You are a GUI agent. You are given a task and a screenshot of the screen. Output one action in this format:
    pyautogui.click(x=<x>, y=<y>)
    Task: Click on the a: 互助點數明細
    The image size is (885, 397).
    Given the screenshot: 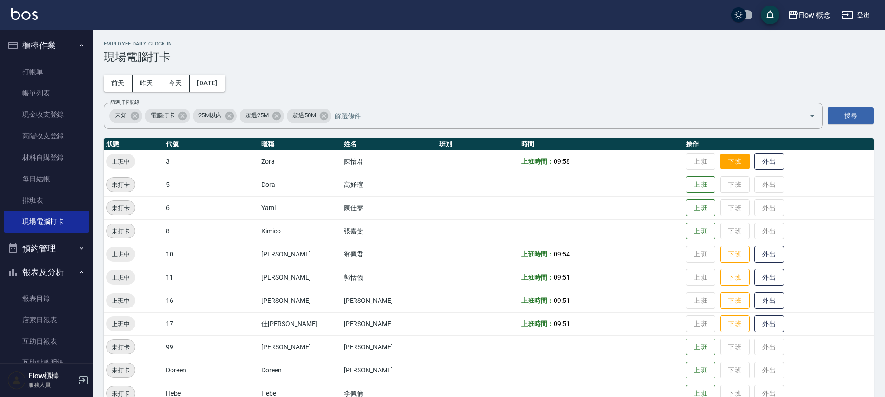 What is the action you would take?
    pyautogui.click(x=46, y=362)
    